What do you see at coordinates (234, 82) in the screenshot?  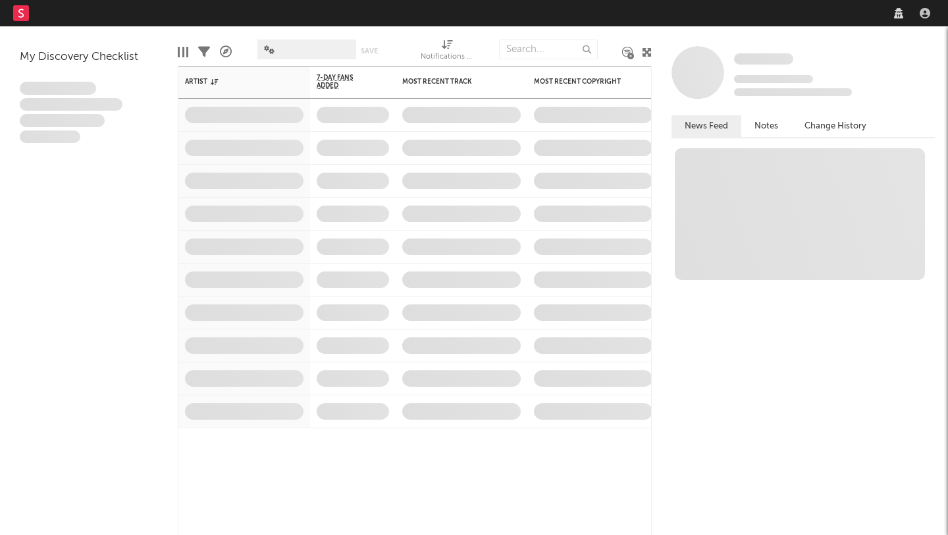 I see `div: Artist` at bounding box center [234, 82].